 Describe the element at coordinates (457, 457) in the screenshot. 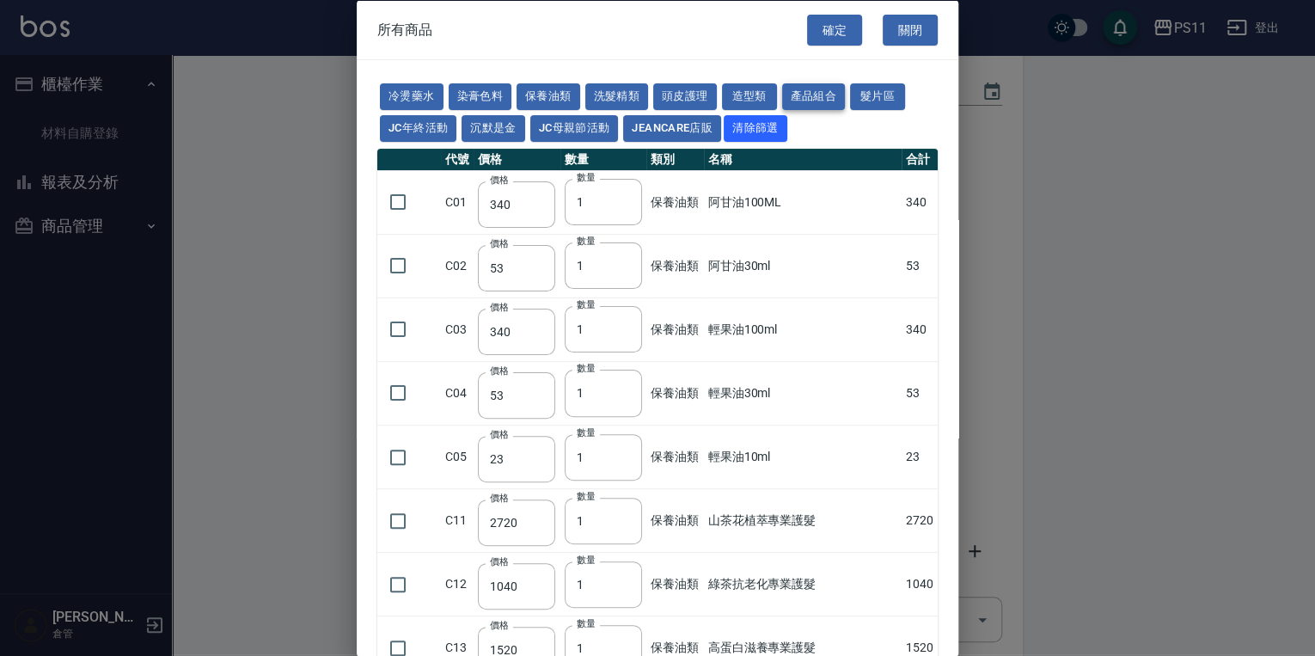

I see `td: C05` at that location.